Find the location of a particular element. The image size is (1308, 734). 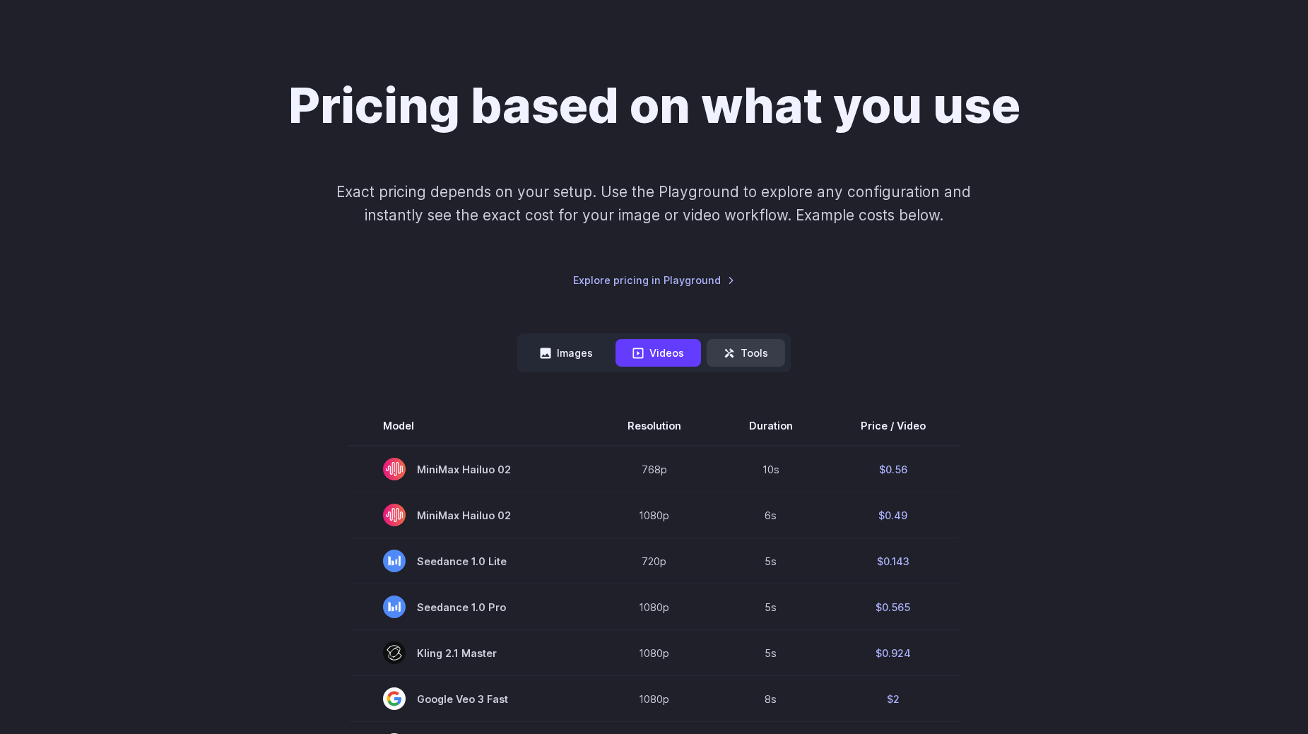

a: Explore pricing in Playground is located at coordinates (654, 280).